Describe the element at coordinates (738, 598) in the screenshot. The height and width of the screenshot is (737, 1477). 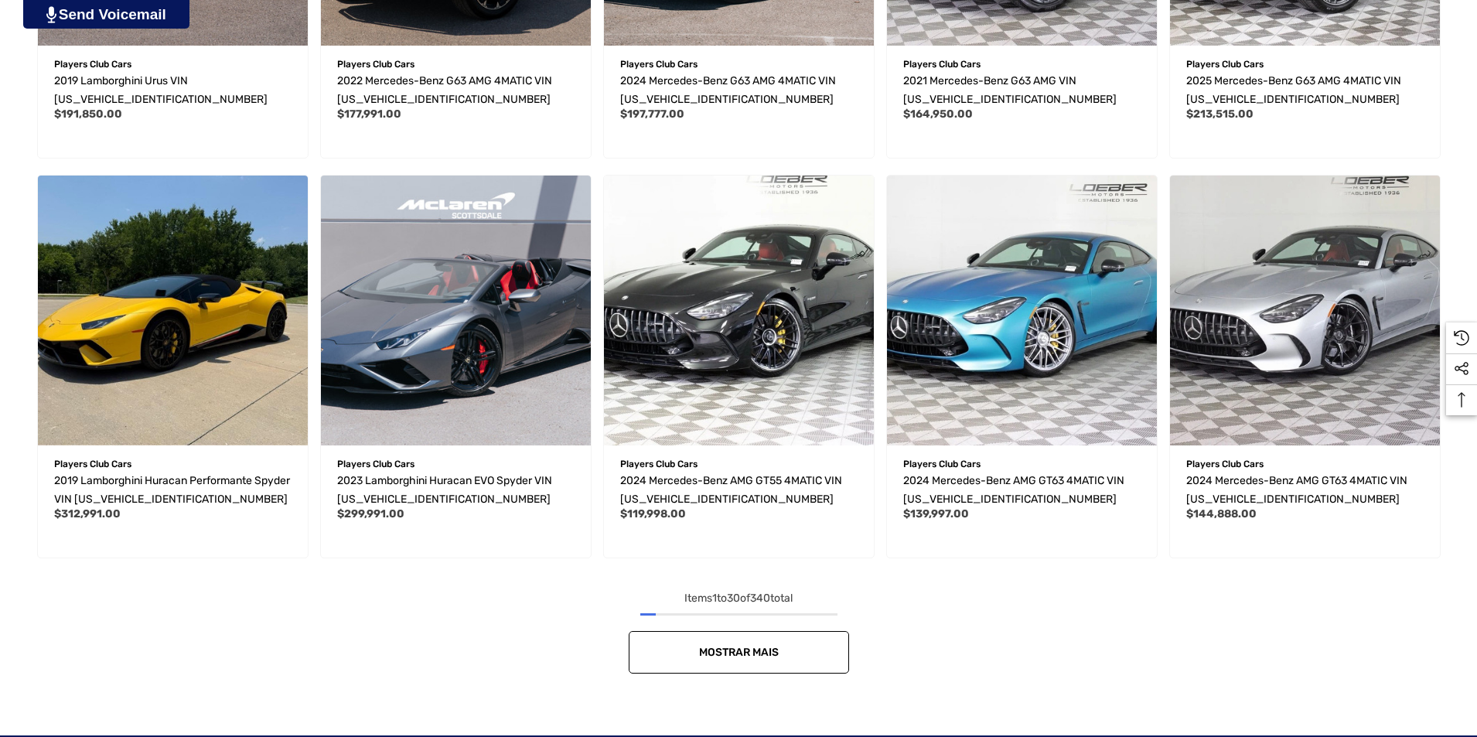
I see `div: Items to of total` at that location.